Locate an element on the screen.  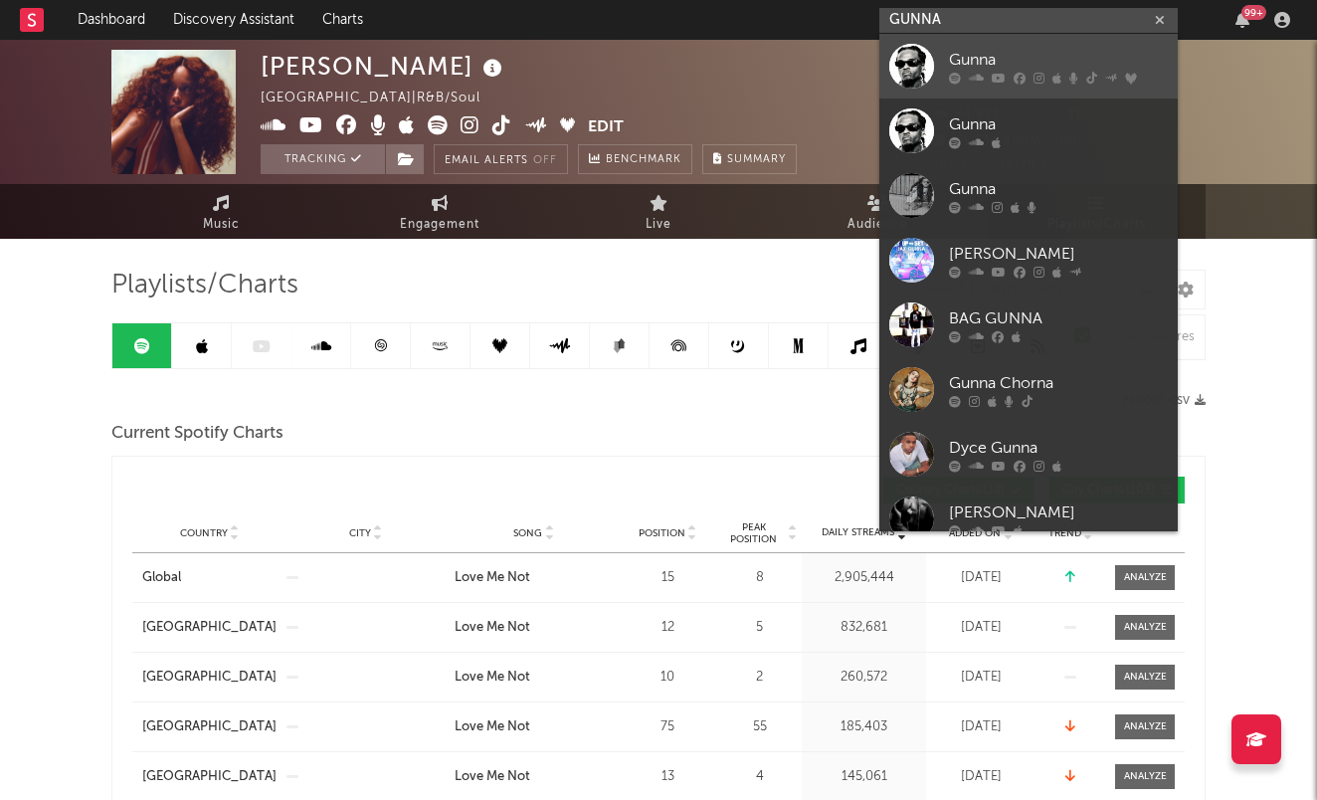
span: Daily Streams is located at coordinates (857, 532).